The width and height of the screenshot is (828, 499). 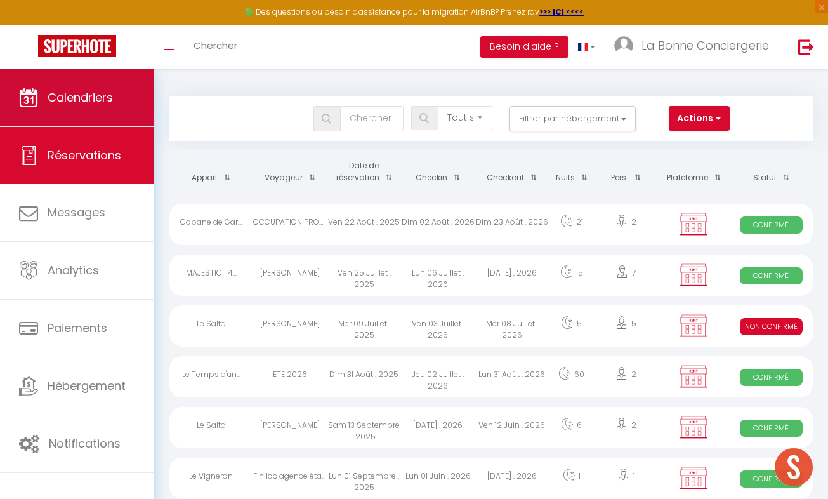 I want to click on span: Notifications, so click(x=84, y=443).